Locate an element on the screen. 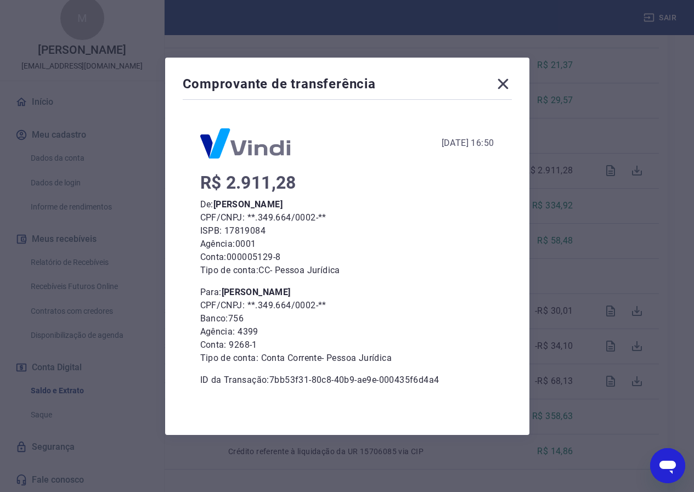  p: Agência: 4399 is located at coordinates (347, 332).